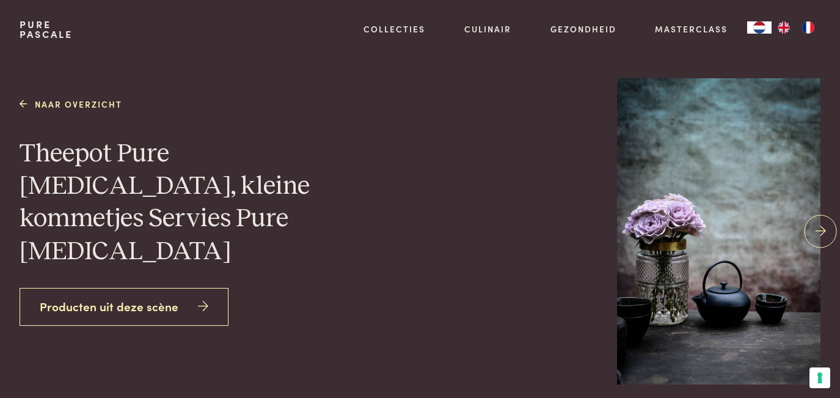 Image resolution: width=840 pixels, height=398 pixels. I want to click on a: Gezondheid, so click(583, 29).